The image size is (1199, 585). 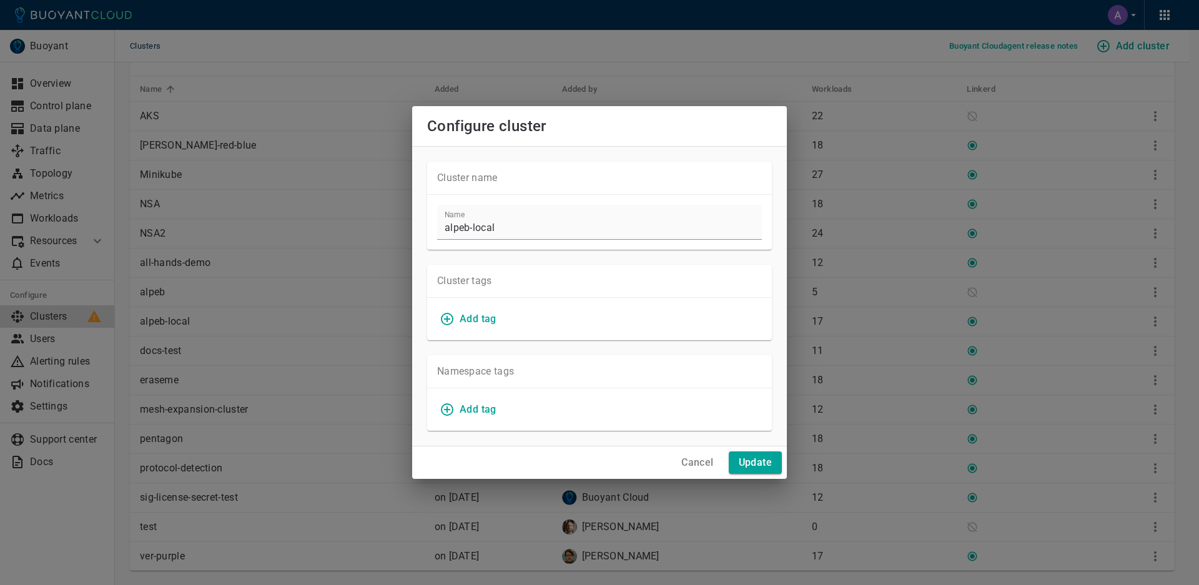 What do you see at coordinates (599, 372) in the screenshot?
I see `p: Namespace tags` at bounding box center [599, 372].